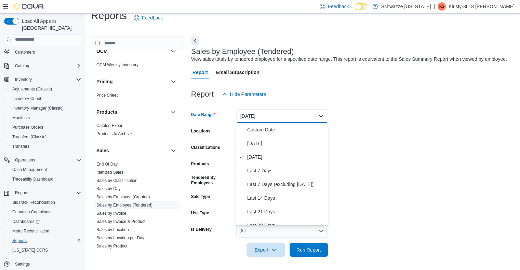  What do you see at coordinates (121, 222) in the screenshot?
I see `a: Sales by Invoice & Product` at bounding box center [121, 222].